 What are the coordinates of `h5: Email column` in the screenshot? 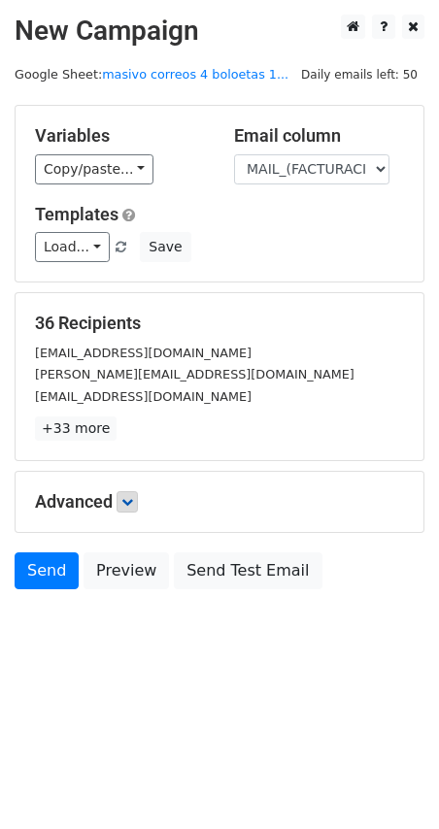 It's located at (318, 136).